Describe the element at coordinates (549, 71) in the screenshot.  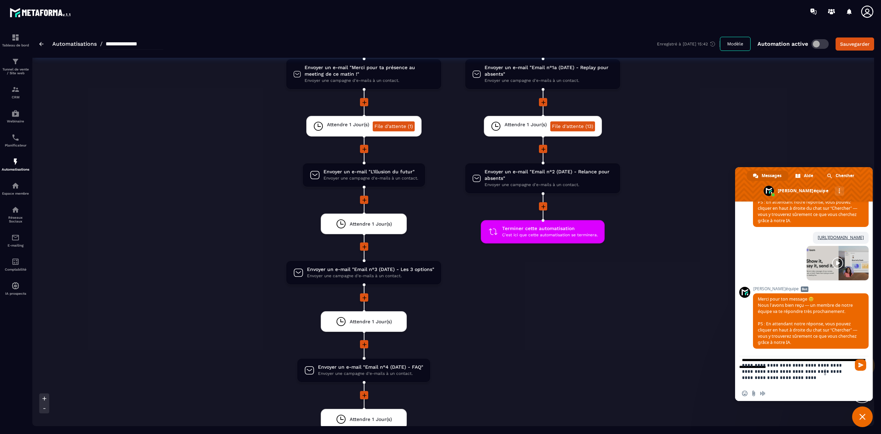
I see `span: Envoyer un e-mail "Email n°1a (DATE) - Replay pour absents"` at that location.